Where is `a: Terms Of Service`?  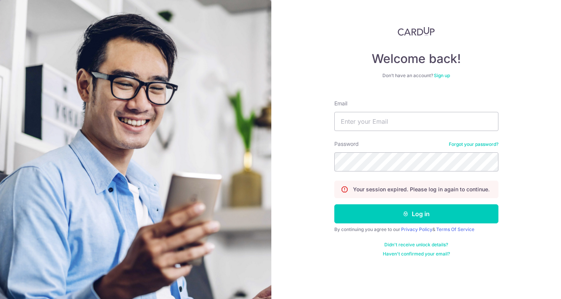
a: Terms Of Service is located at coordinates (455, 229).